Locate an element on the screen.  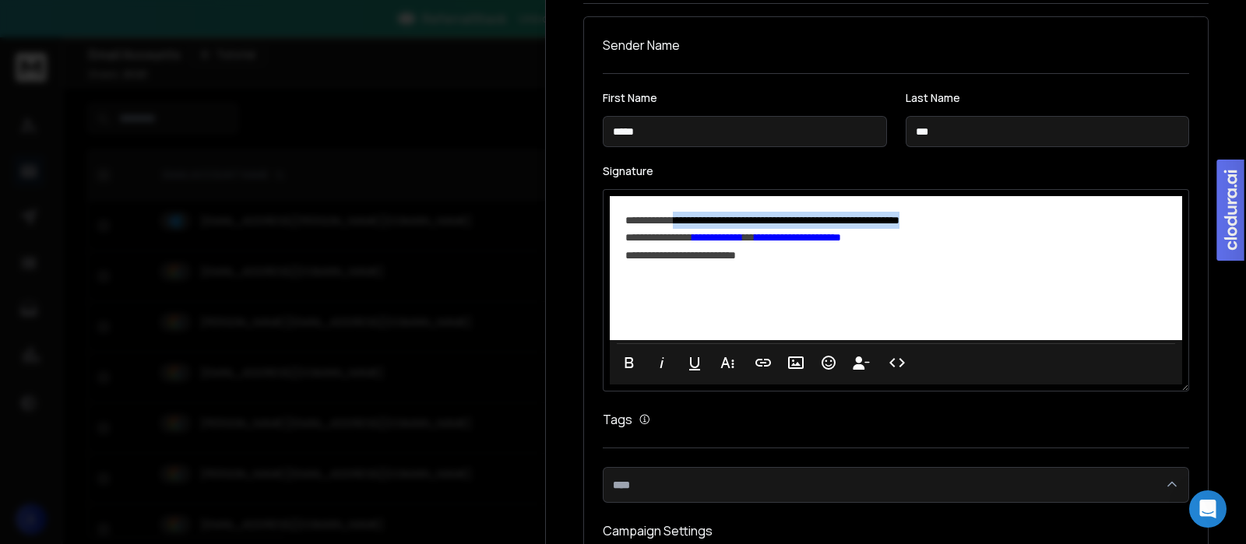
label: First Name is located at coordinates (744, 98).